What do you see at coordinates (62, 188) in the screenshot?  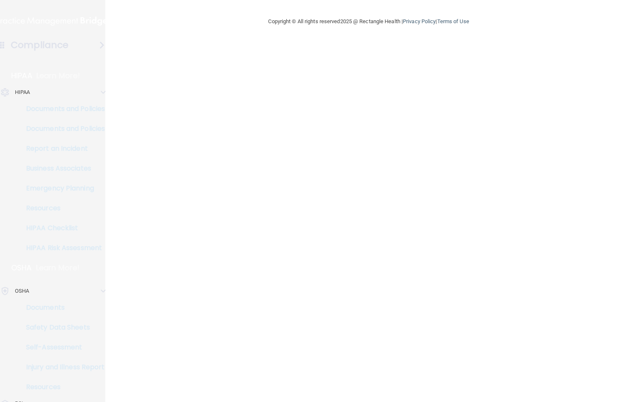 I see `p: Emergency Planning` at bounding box center [62, 188].